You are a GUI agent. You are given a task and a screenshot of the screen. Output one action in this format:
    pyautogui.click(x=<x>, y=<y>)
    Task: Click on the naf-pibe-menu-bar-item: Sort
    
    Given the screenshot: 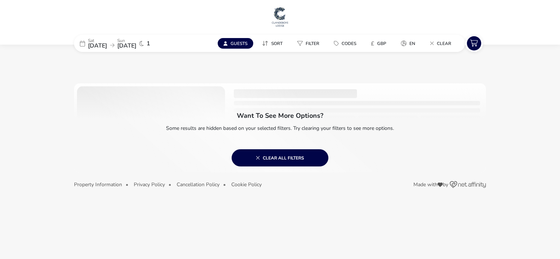 What is the action you would take?
    pyautogui.click(x=274, y=43)
    